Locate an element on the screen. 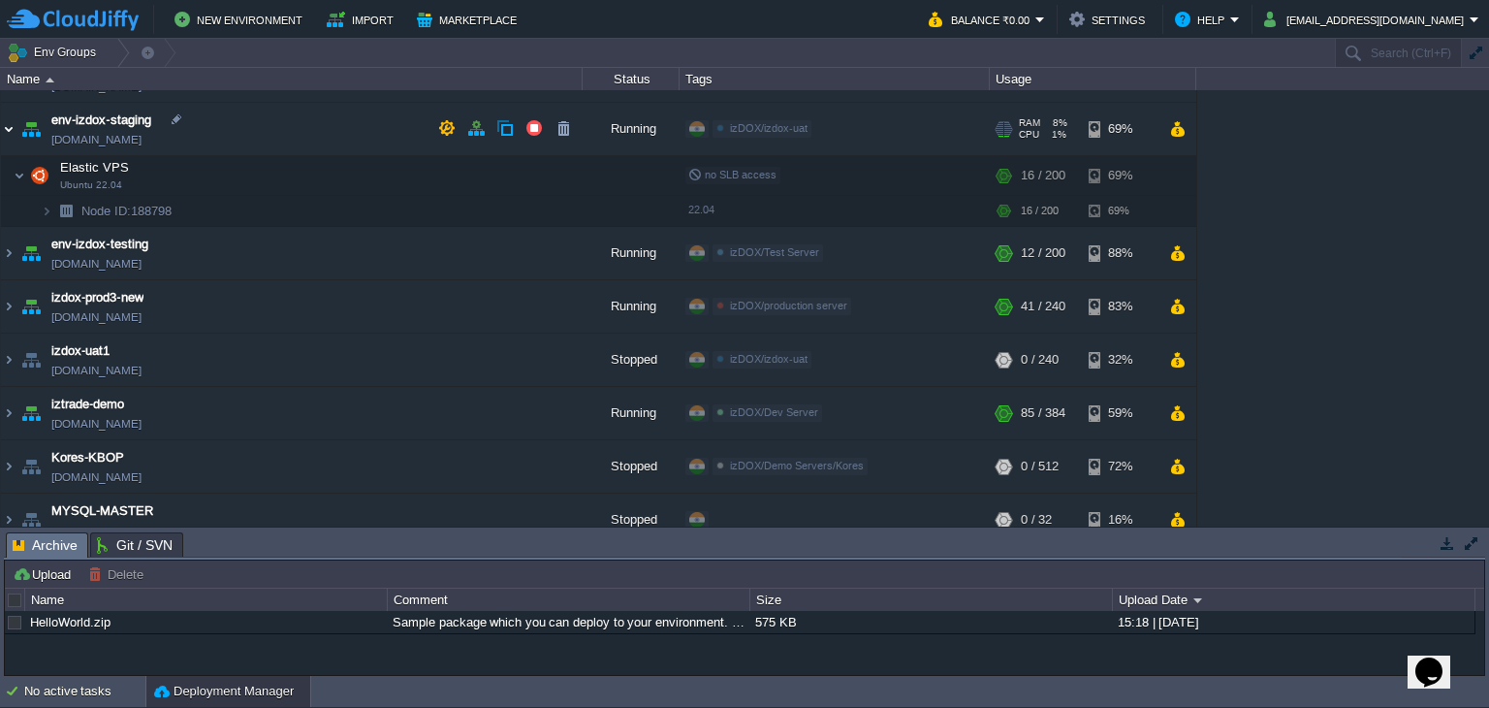  a: Elastic VPSUbuntu 22.04 is located at coordinates (95, 167).